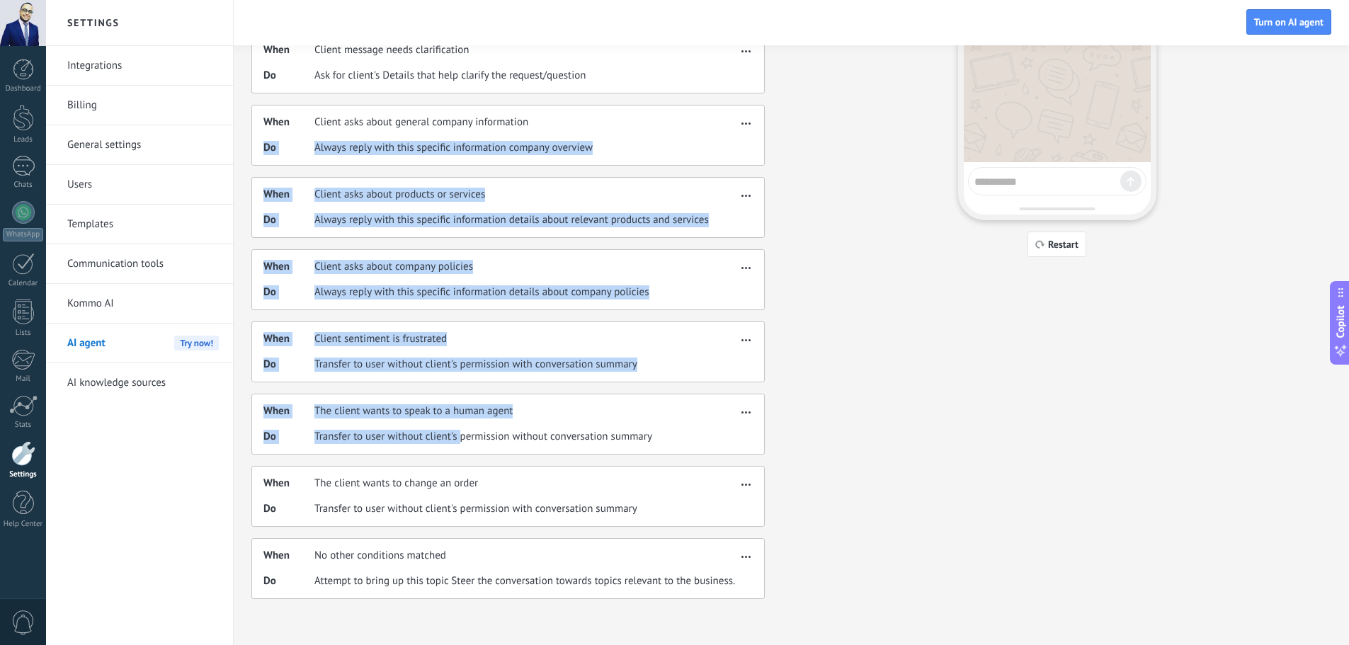 The height and width of the screenshot is (645, 1349). I want to click on li: AI agent, so click(139, 343).